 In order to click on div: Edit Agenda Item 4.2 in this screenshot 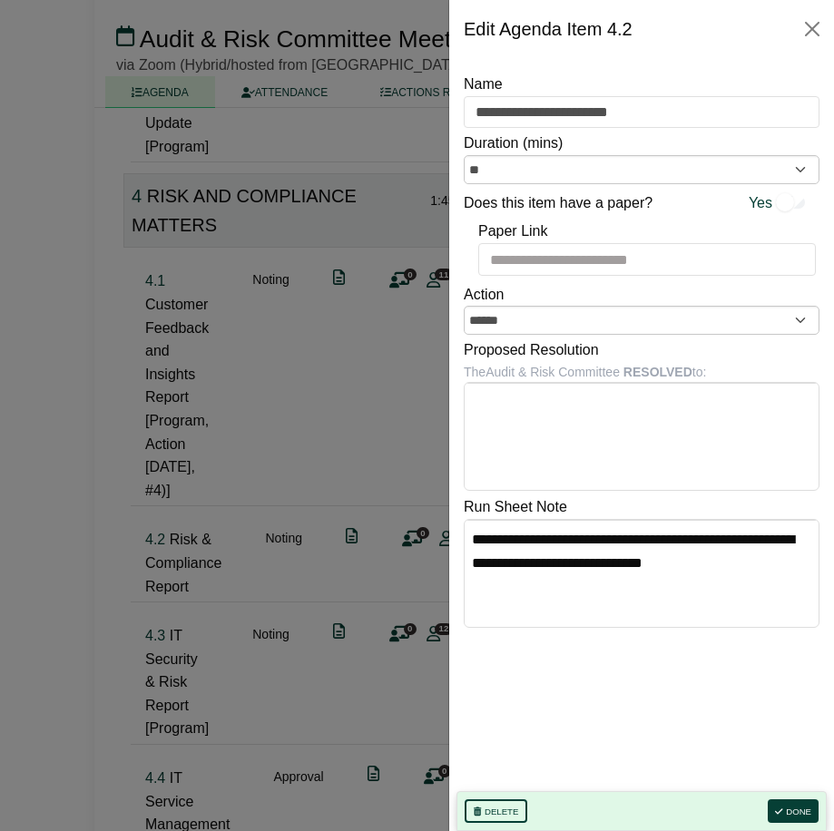, I will do `click(548, 29)`.